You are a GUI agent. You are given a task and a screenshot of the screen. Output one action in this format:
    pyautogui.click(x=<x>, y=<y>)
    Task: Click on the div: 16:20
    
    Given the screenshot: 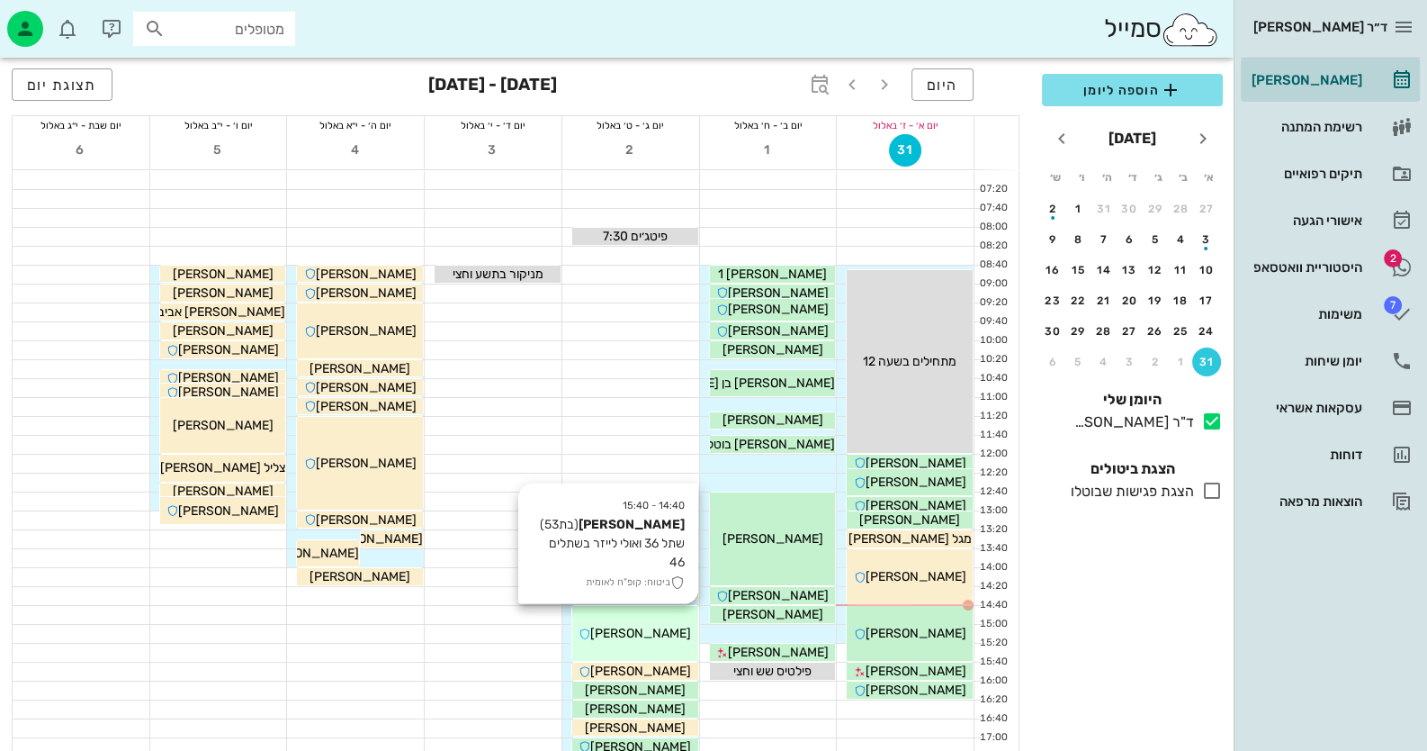 What is the action you would take?
    pyautogui.click(x=993, y=699)
    